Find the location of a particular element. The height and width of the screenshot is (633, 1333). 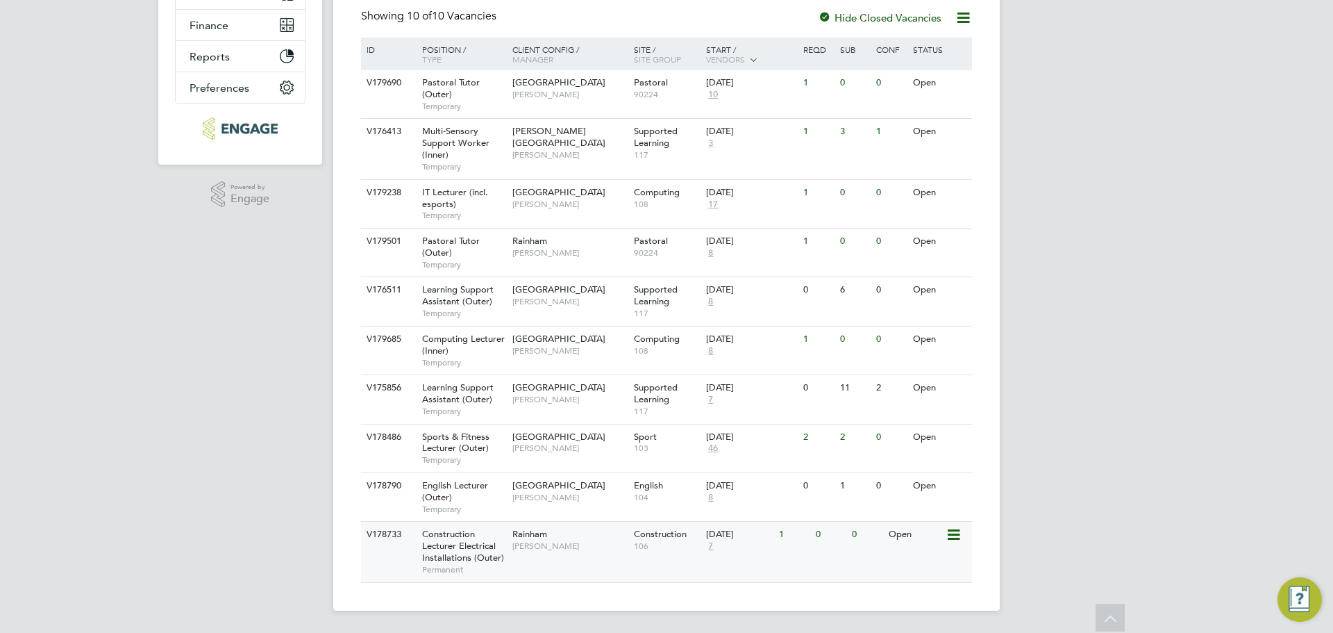

span: 106 is located at coordinates (667, 546).